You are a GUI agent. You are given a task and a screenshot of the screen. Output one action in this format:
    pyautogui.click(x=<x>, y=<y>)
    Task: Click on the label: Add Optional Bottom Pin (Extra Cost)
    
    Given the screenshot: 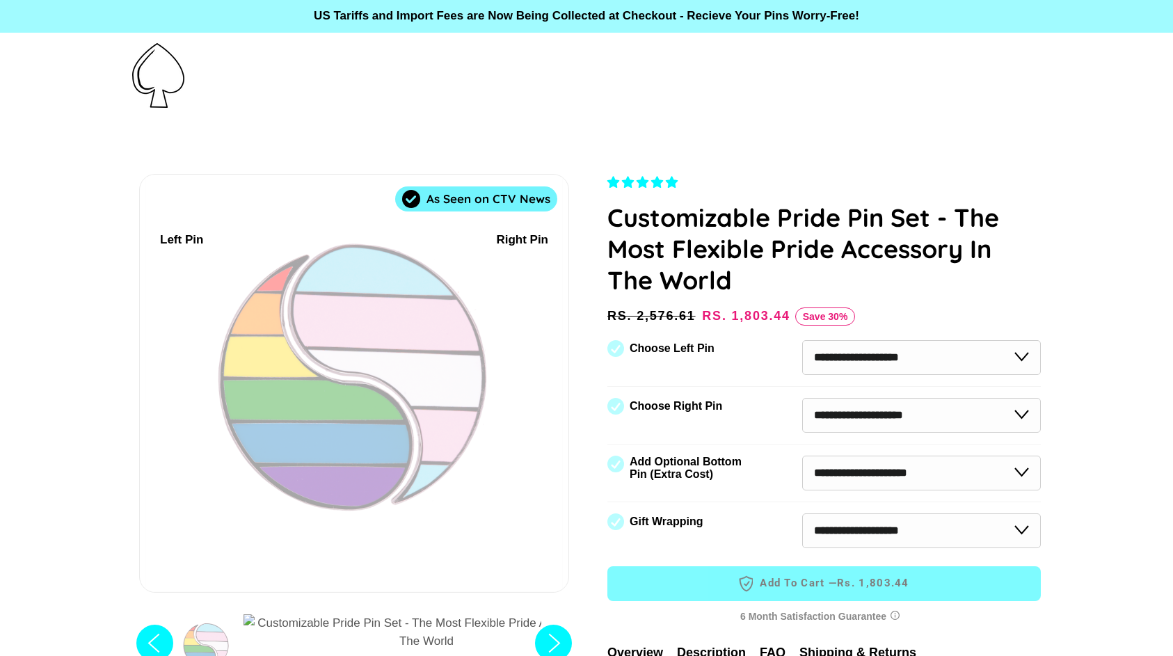 What is the action you would take?
    pyautogui.click(x=688, y=468)
    